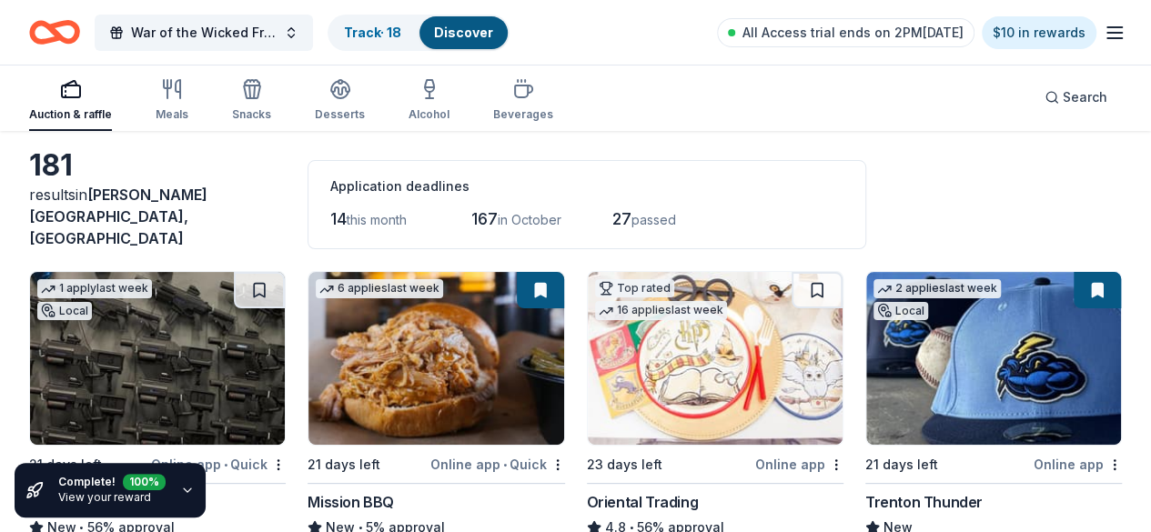 The width and height of the screenshot is (1151, 532). Describe the element at coordinates (251, 101) in the screenshot. I see `button: Snacks` at that location.